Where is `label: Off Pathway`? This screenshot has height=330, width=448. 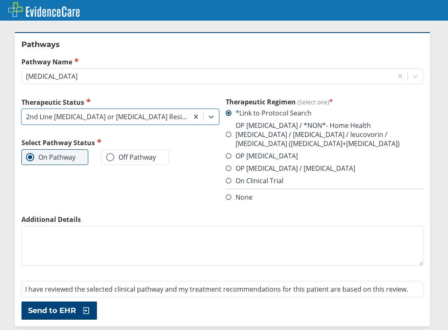 label: Off Pathway is located at coordinates (131, 157).